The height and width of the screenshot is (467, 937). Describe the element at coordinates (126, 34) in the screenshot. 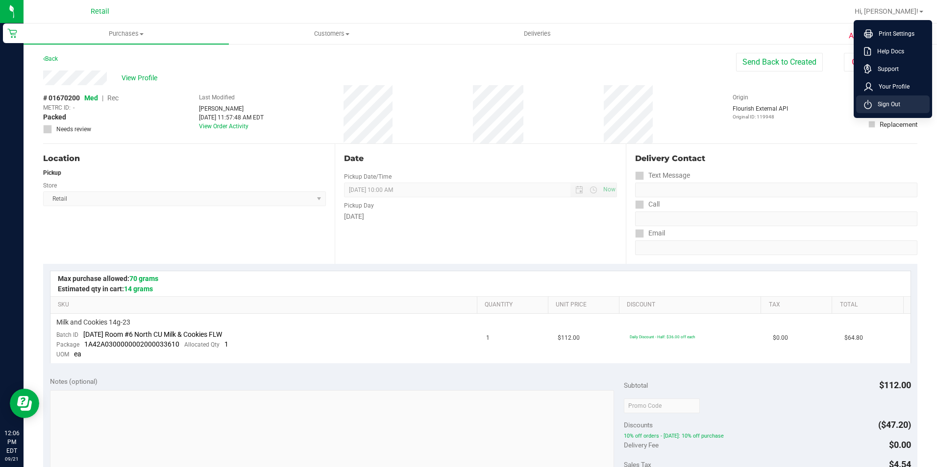

I see `a: Purchases` at that location.